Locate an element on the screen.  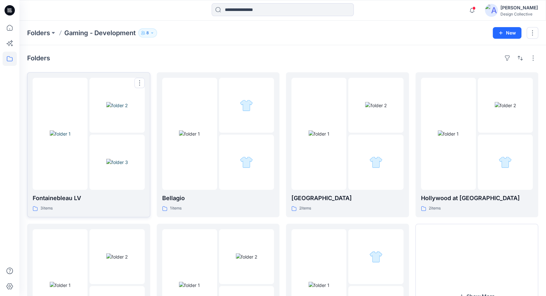
h4: Folders is located at coordinates (38, 58).